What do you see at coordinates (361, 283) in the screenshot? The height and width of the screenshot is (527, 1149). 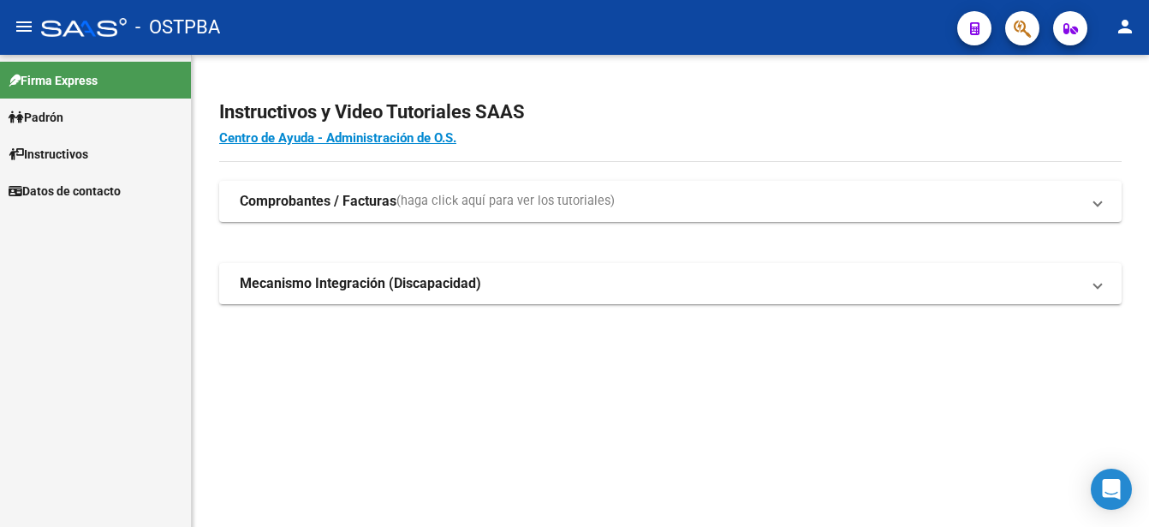 I see `strong: Mecanismo Integración (Discapacidad)` at bounding box center [361, 283].